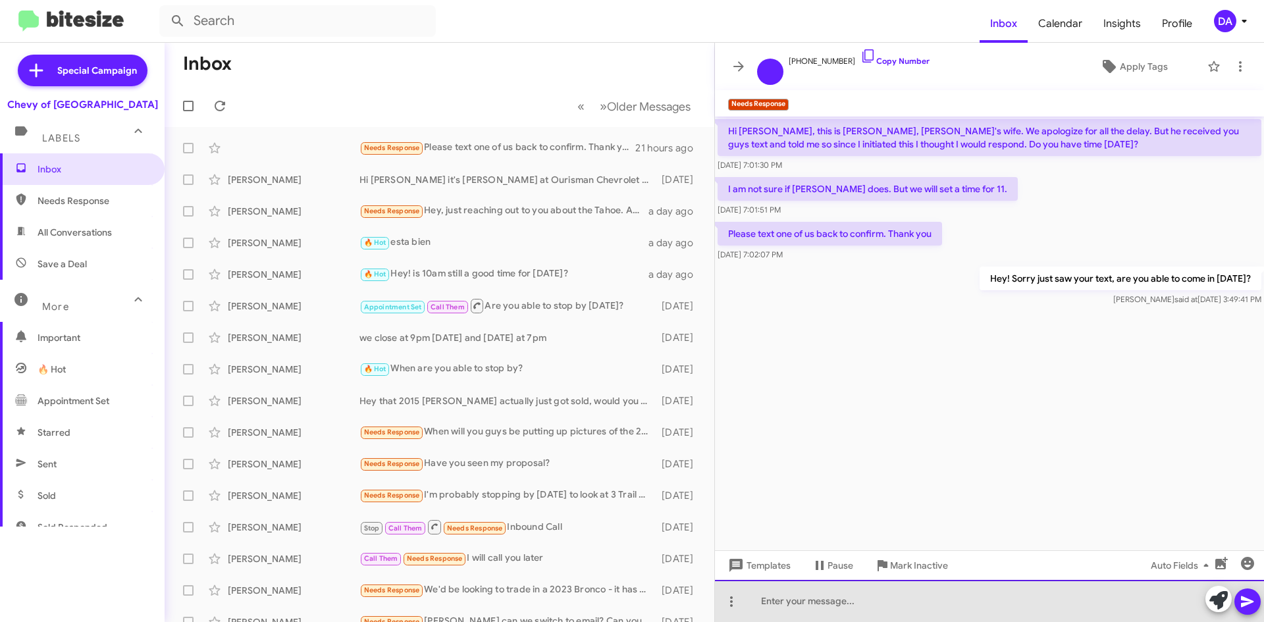  Describe the element at coordinates (832, 565) in the screenshot. I see `button: Pause` at that location.